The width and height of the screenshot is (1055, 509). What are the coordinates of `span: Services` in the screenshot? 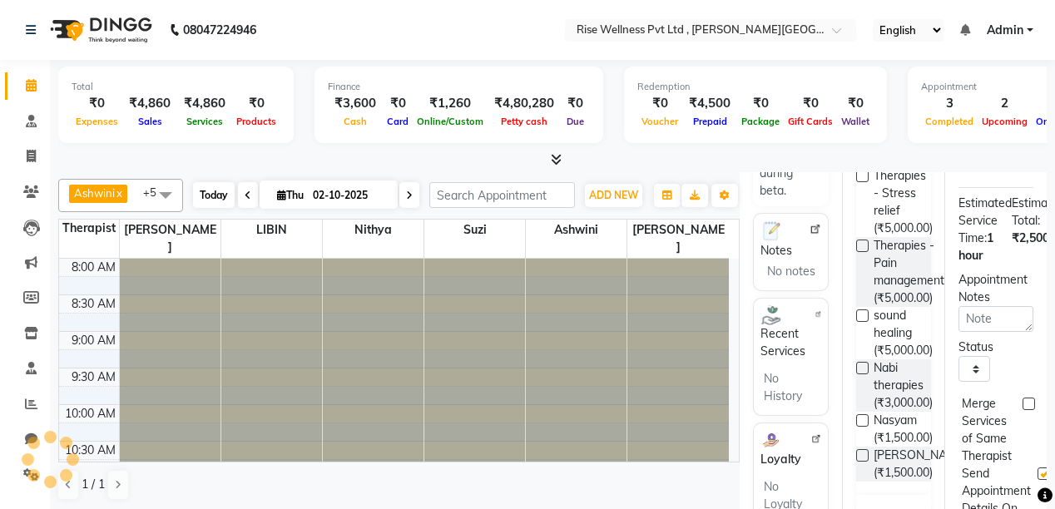 It's located at (205, 121).